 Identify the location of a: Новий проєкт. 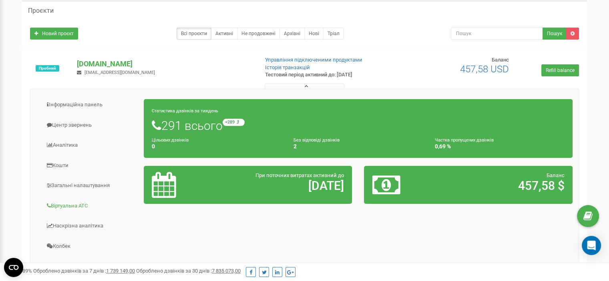
(54, 34).